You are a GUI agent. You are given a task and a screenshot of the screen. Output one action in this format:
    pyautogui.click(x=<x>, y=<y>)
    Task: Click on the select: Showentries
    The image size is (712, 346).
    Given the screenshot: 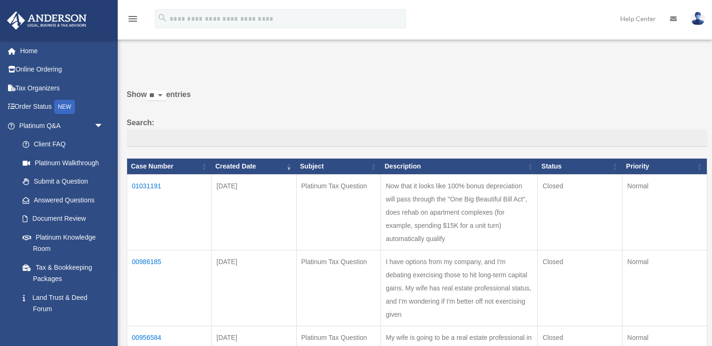 What is the action you would take?
    pyautogui.click(x=156, y=96)
    